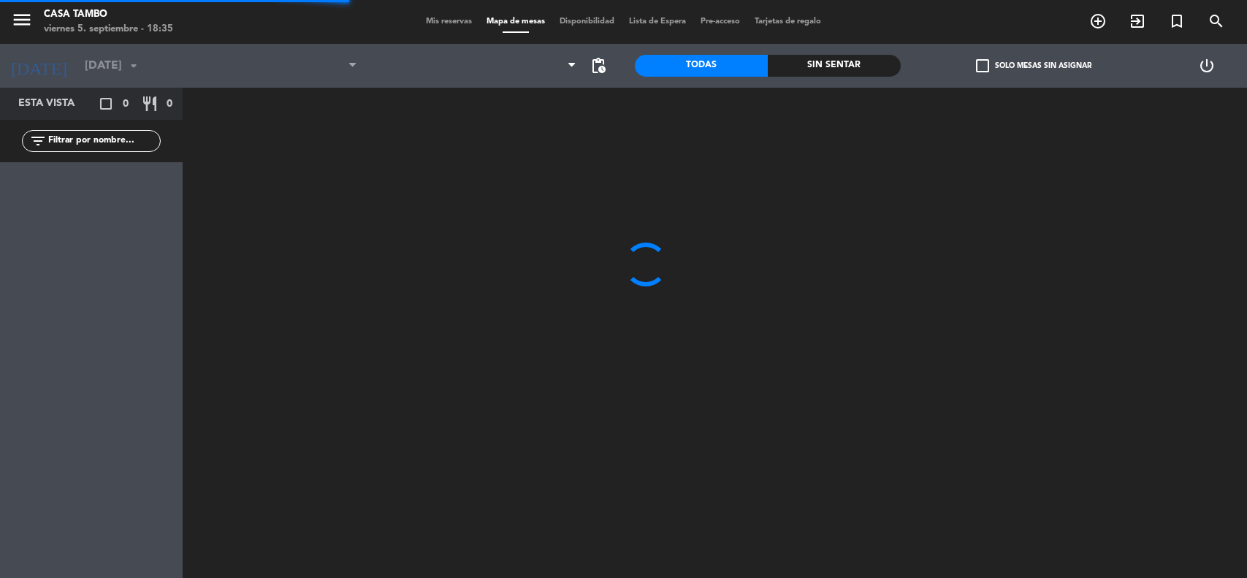 Image resolution: width=1247 pixels, height=578 pixels. Describe the element at coordinates (22, 22) in the screenshot. I see `button: menu` at that location.